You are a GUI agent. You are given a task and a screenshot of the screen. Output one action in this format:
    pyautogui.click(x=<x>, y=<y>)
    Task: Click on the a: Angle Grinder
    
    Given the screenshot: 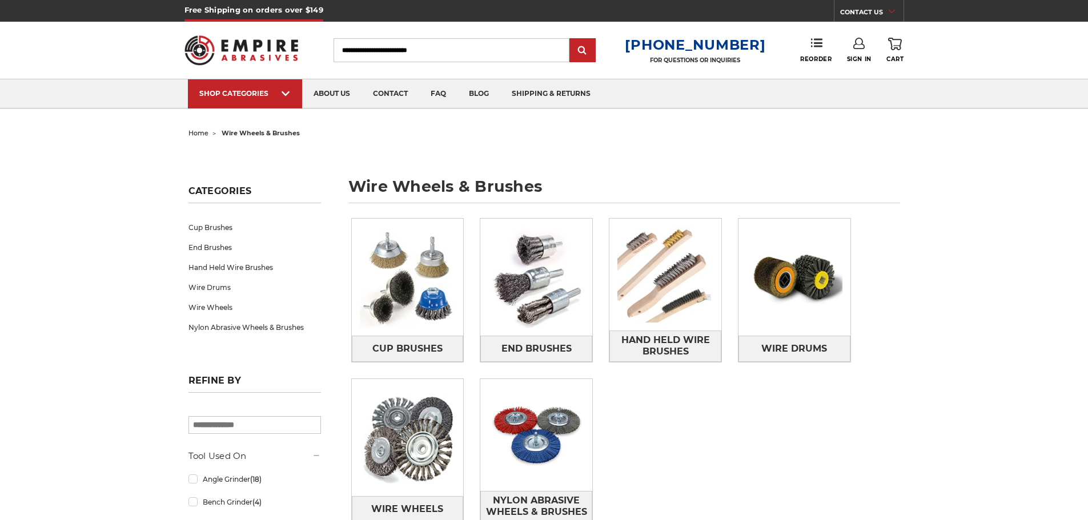 What is the action you would take?
    pyautogui.click(x=255, y=479)
    